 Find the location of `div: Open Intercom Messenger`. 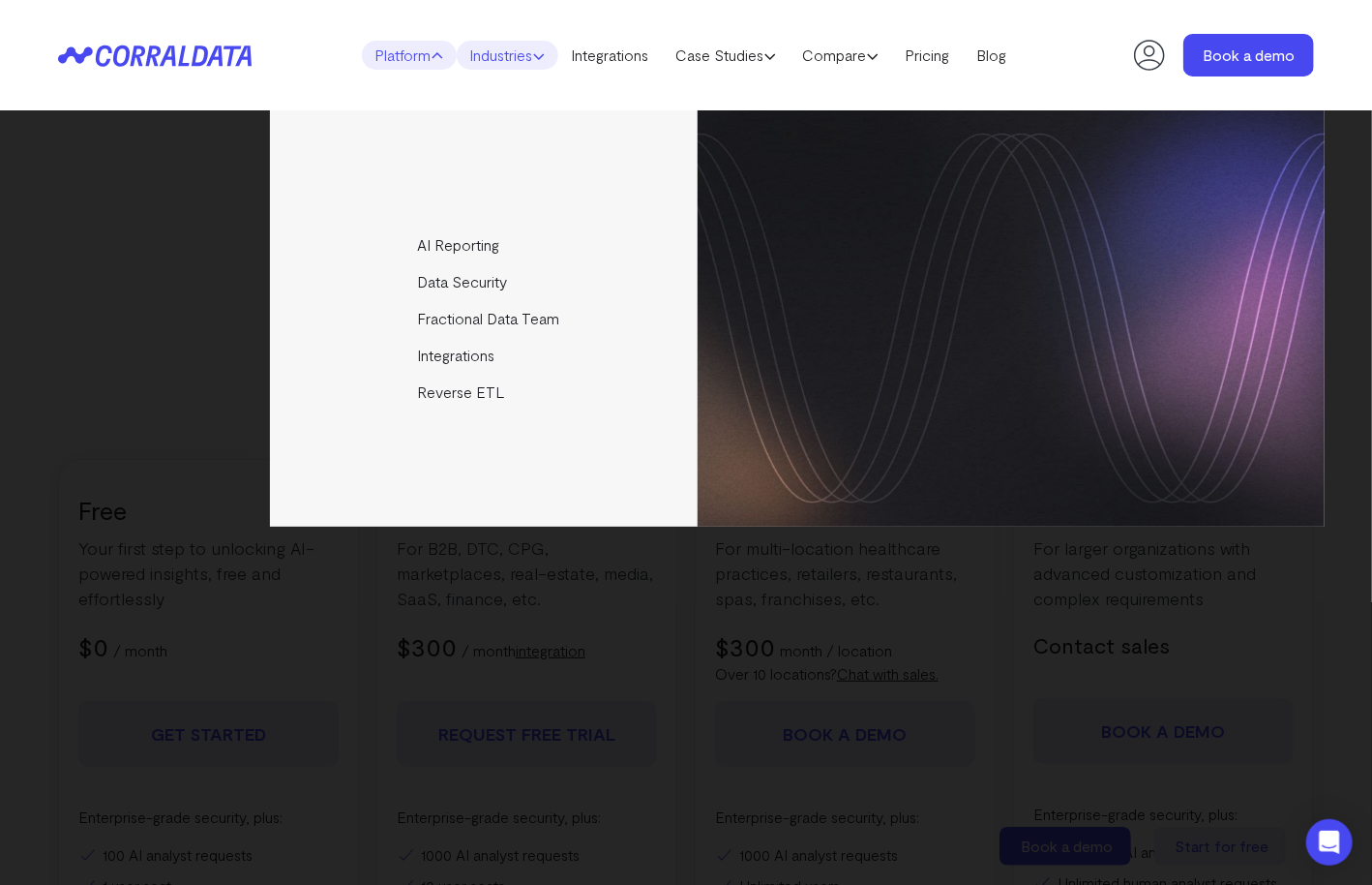

div: Open Intercom Messenger is located at coordinates (1330, 842).